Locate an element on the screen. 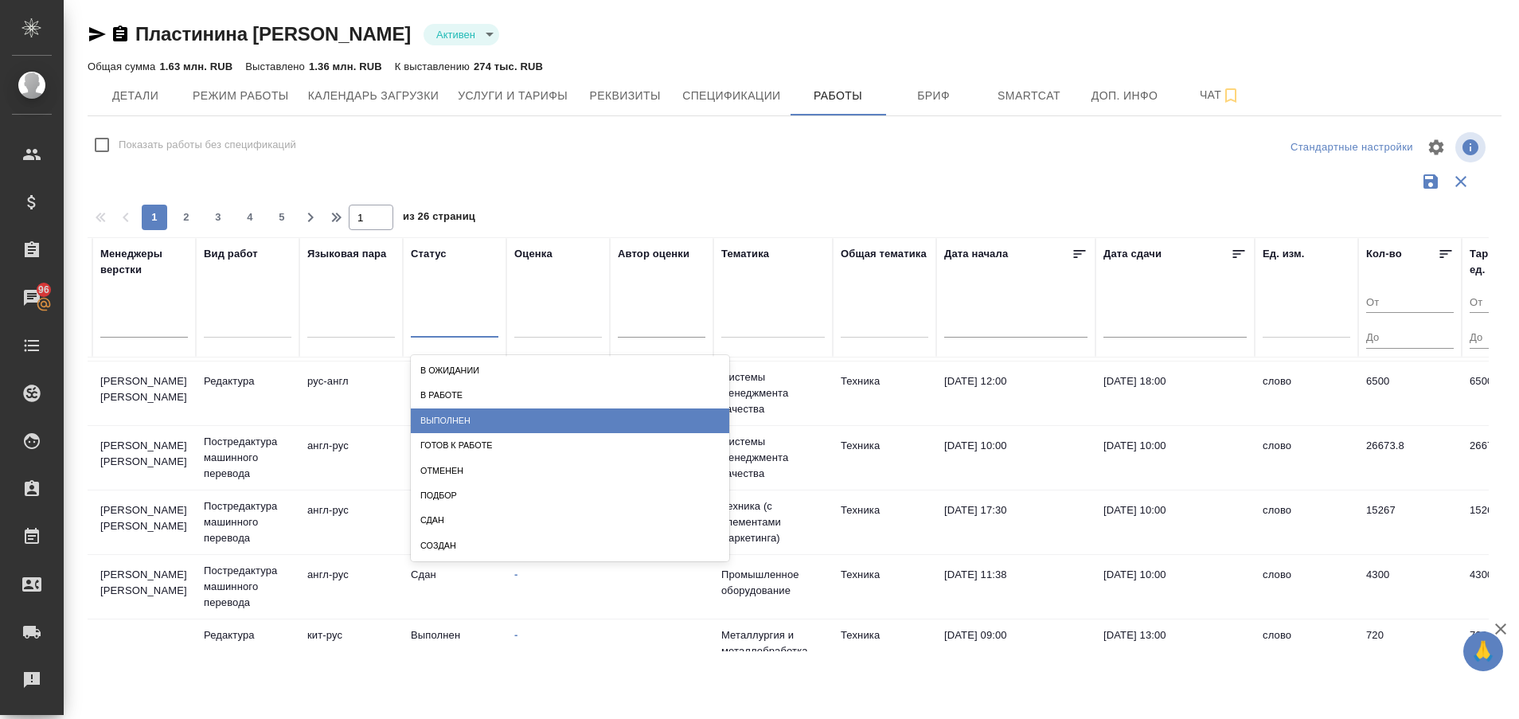 This screenshot has width=1519, height=719. span: 3 is located at coordinates (218, 217).